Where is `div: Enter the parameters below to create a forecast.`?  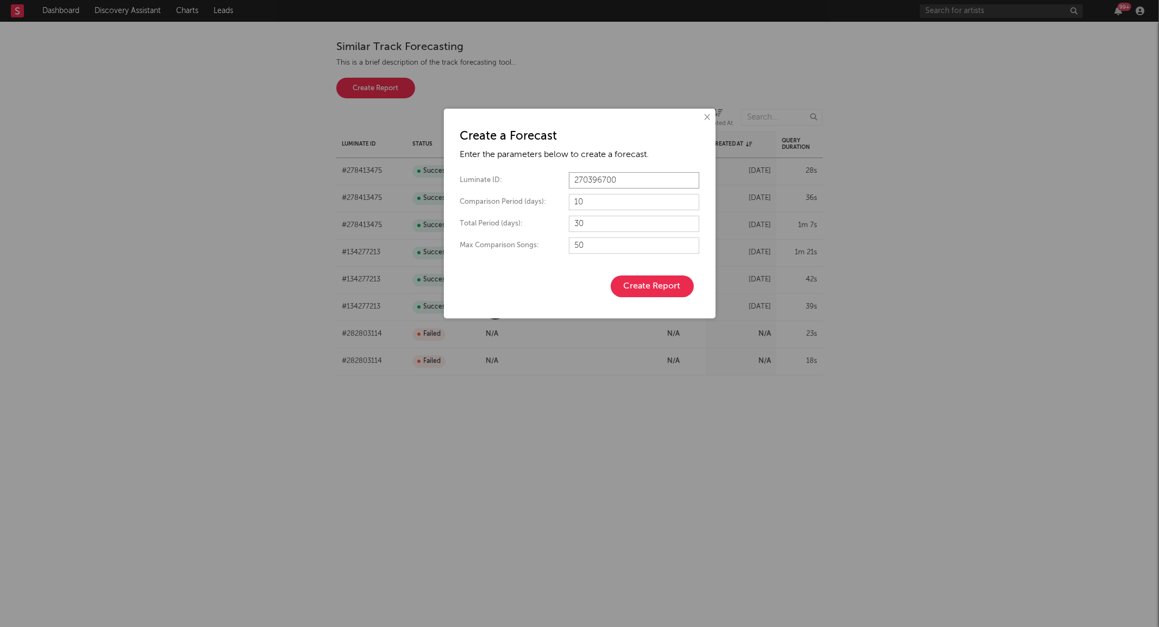
div: Enter the parameters below to create a forecast. is located at coordinates (580, 155).